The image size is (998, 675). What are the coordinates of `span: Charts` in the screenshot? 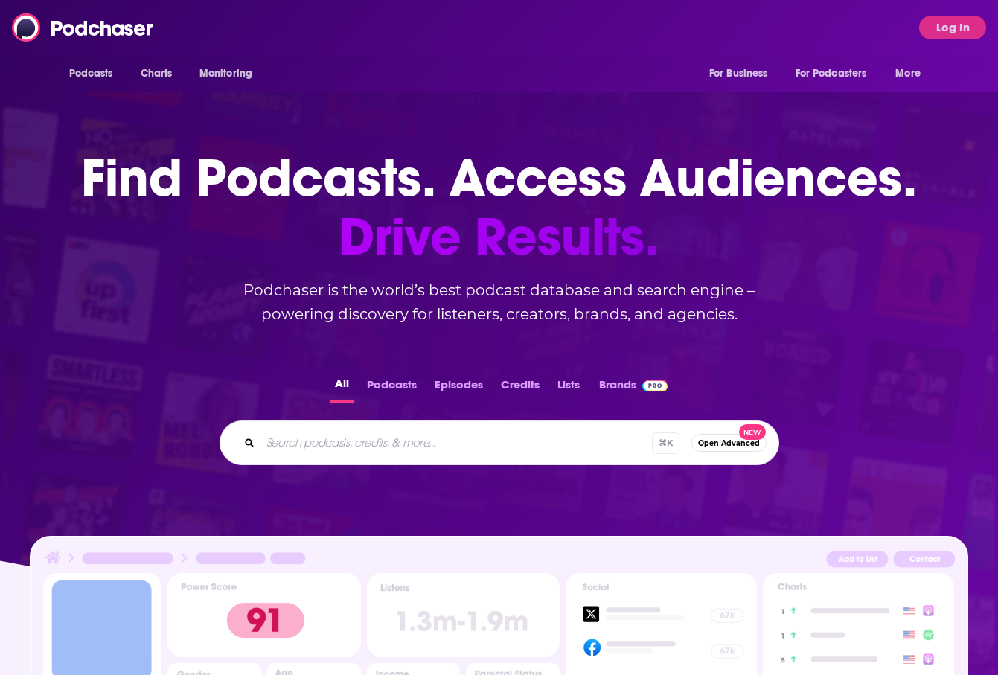 It's located at (156, 74).